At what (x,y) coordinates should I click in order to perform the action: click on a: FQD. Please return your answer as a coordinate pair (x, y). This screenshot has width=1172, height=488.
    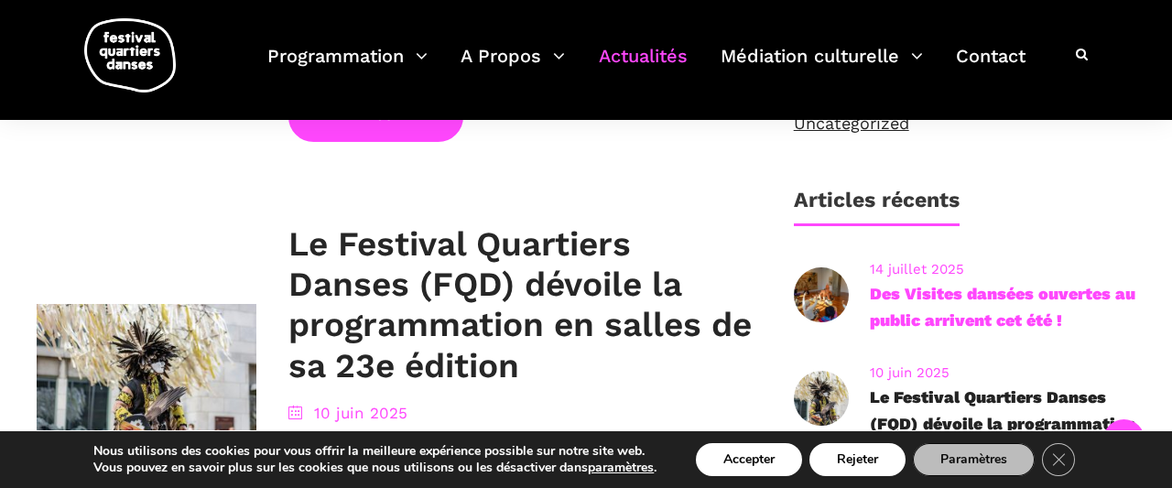
    Looking at the image, I should click on (731, 438).